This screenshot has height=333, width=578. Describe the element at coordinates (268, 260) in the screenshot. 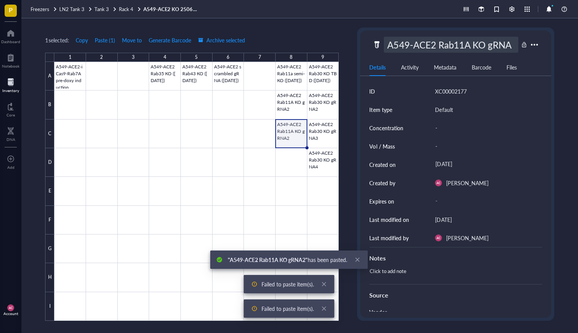

I see `b: "A549-ACE2 Rab11A KO gRNA2"` at that location.